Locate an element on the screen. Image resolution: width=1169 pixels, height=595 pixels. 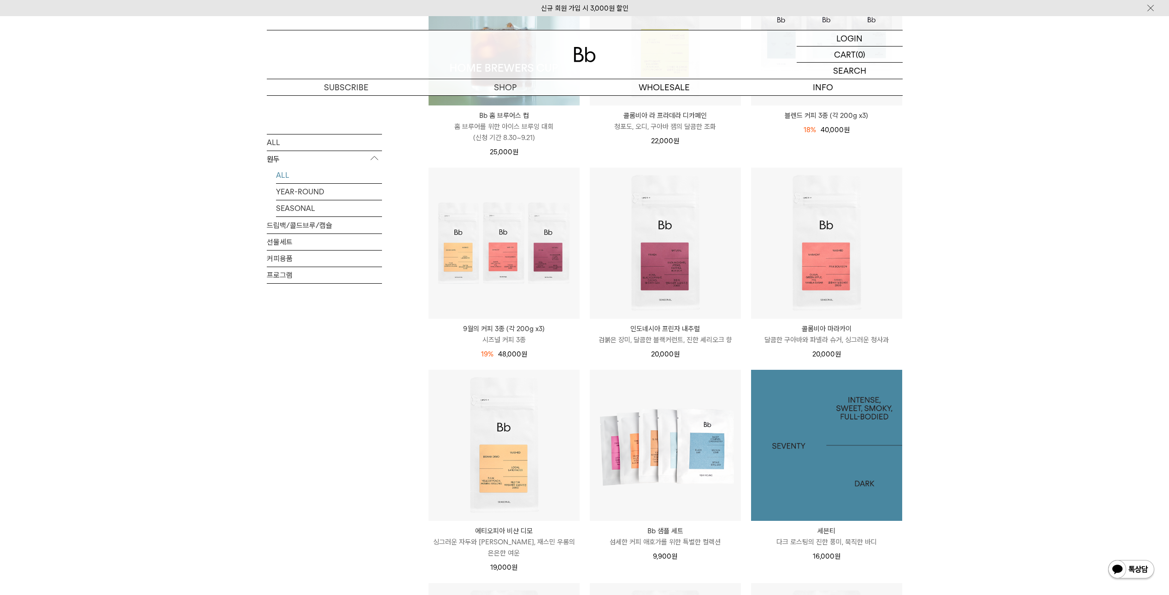
a: 9월의 커피 3종 (각 200g x3) is located at coordinates (504, 243).